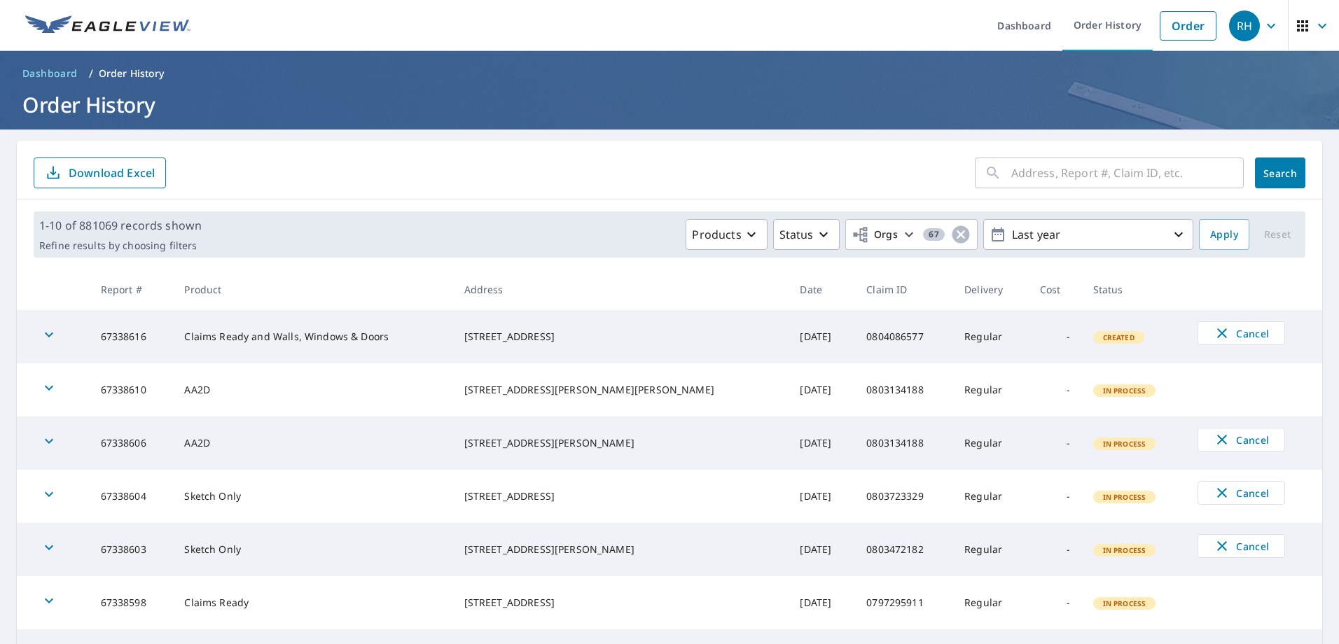 The image size is (1339, 644). I want to click on p: Last year, so click(1088, 235).